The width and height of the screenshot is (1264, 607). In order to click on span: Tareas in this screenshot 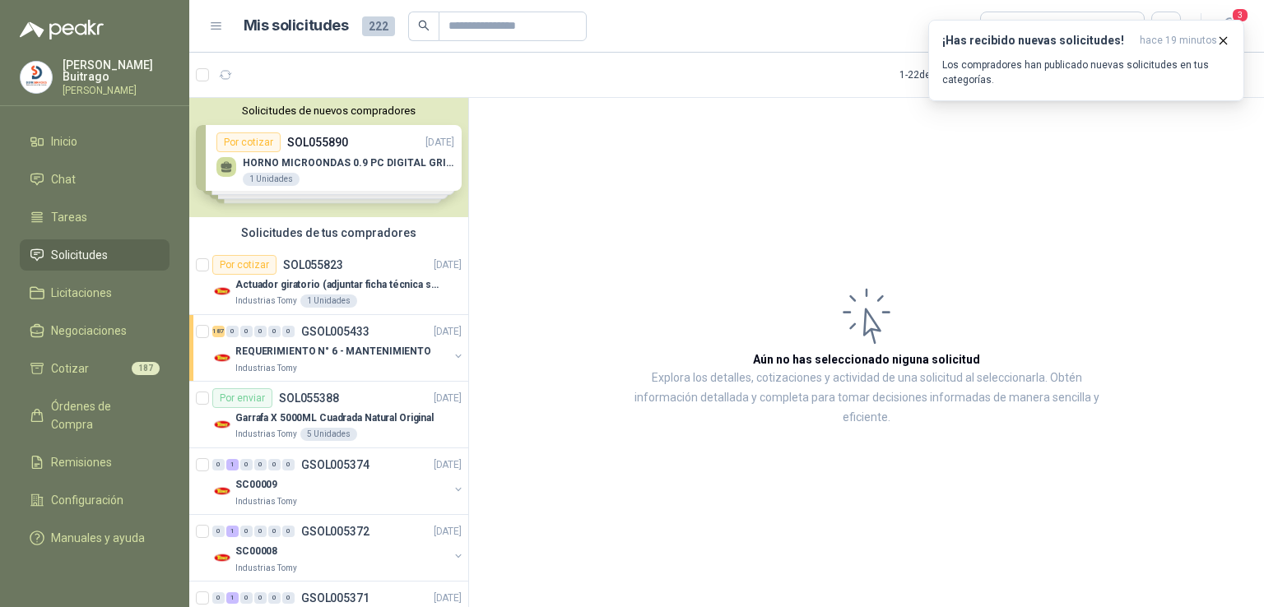, I will do `click(69, 217)`.